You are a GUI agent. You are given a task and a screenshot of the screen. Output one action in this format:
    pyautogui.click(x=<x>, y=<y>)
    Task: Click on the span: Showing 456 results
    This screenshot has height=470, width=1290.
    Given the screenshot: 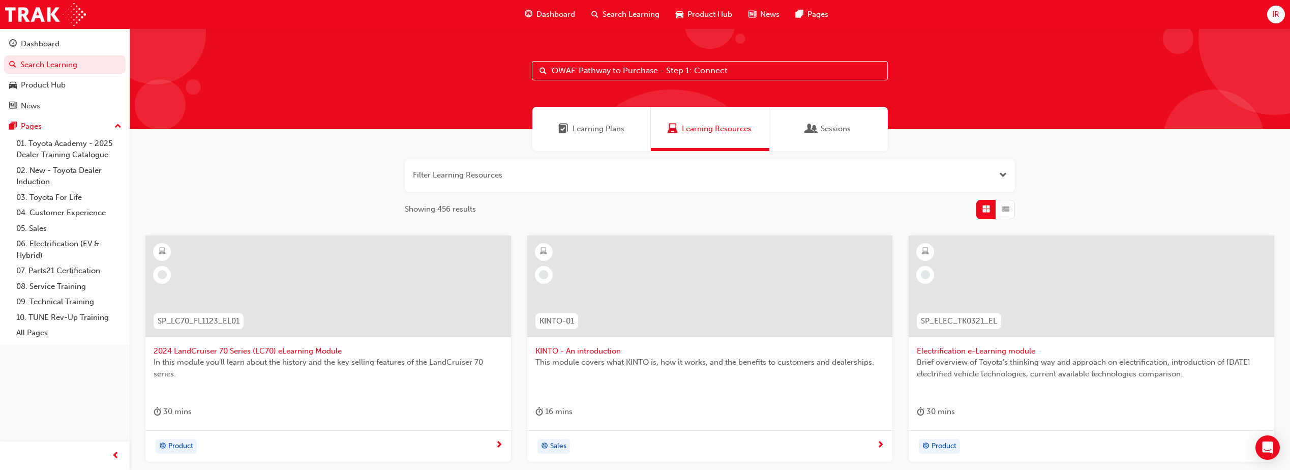 What is the action you would take?
    pyautogui.click(x=440, y=209)
    